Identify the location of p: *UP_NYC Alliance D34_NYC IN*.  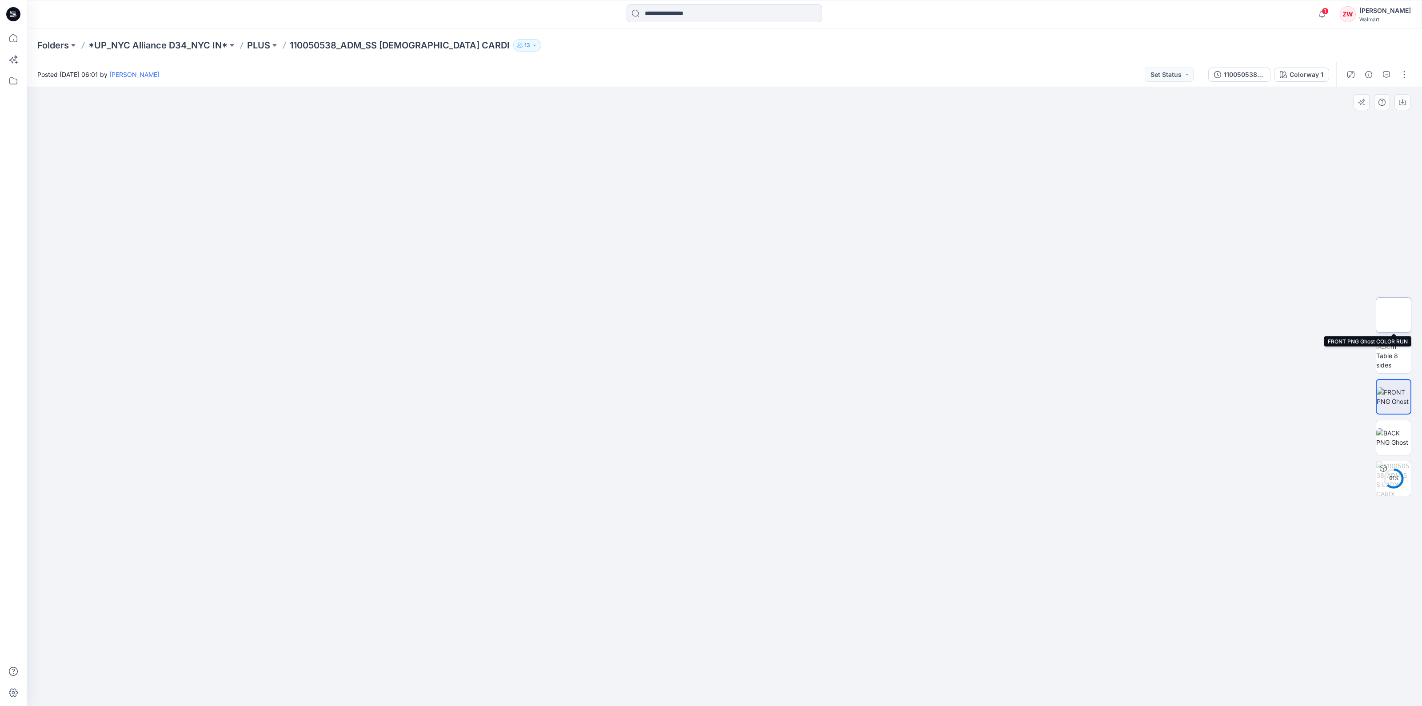
(158, 45).